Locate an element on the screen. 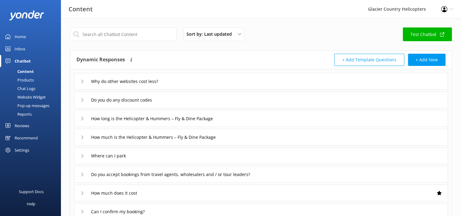 The height and width of the screenshot is (216, 461). div: Content is located at coordinates (19, 71).